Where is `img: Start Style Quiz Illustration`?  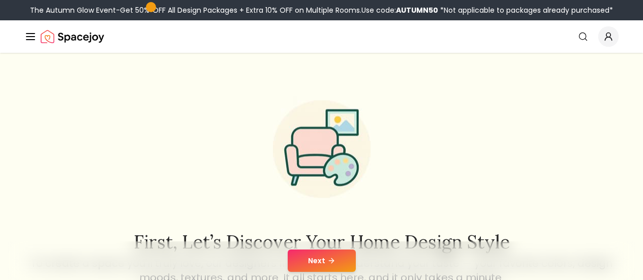
img: Start Style Quiz Illustration is located at coordinates (322, 149).